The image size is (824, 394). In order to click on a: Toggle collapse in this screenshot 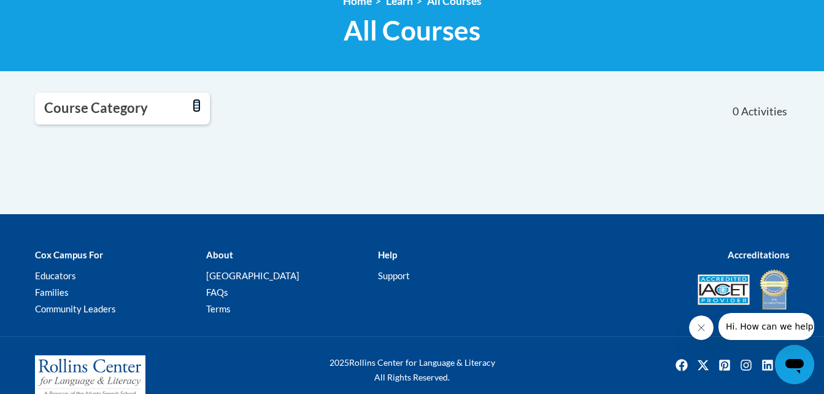, I will do `click(196, 106)`.